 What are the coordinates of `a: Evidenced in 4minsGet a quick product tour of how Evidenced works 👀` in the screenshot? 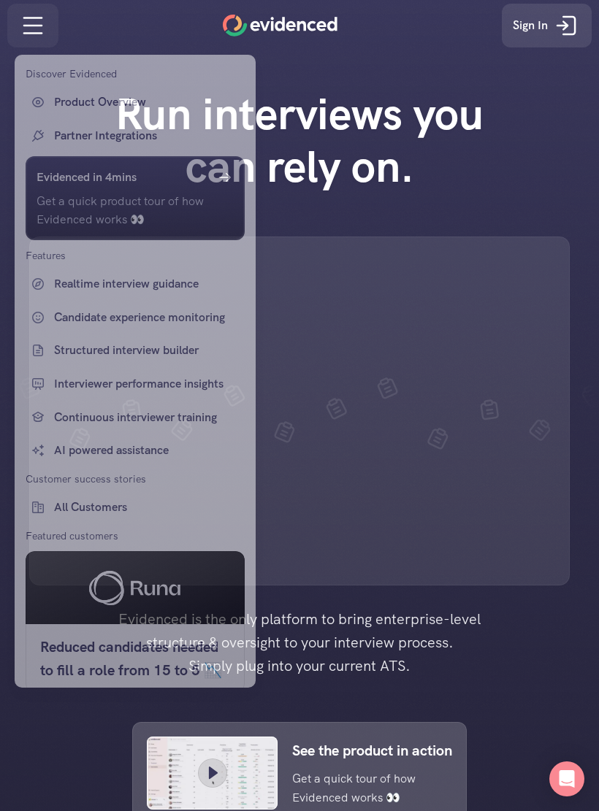 It's located at (135, 198).